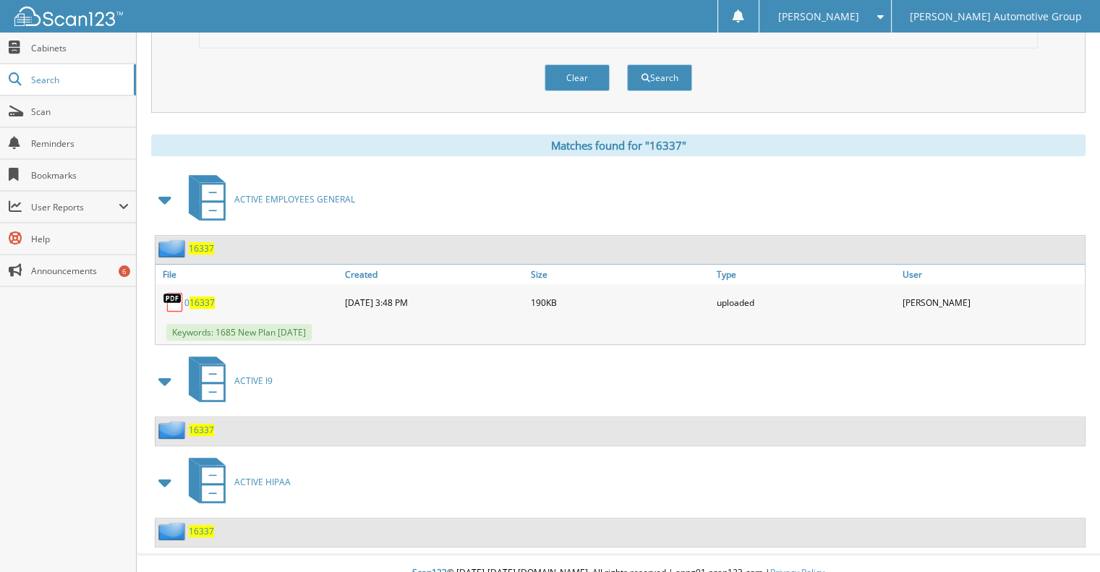 The image size is (1100, 572). What do you see at coordinates (434, 274) in the screenshot?
I see `a: Created` at bounding box center [434, 274].